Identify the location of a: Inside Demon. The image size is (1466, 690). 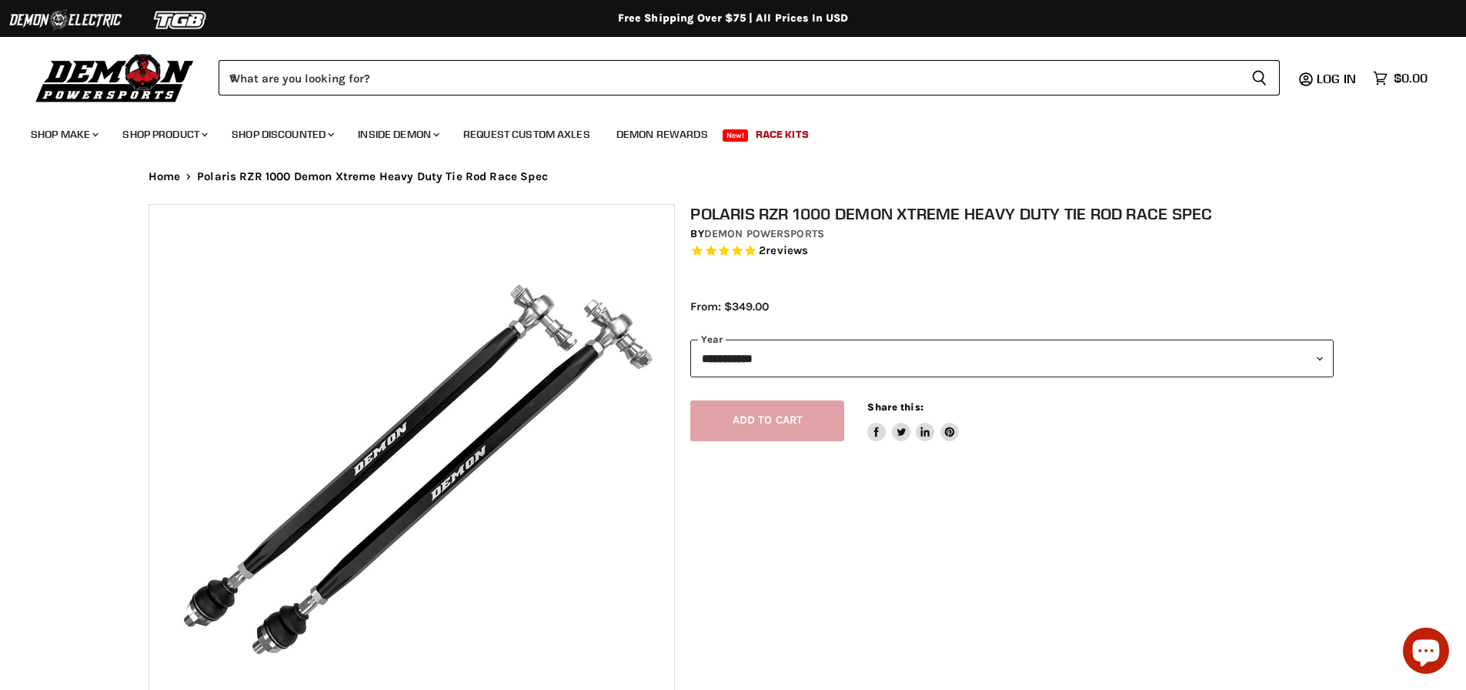
(397, 134).